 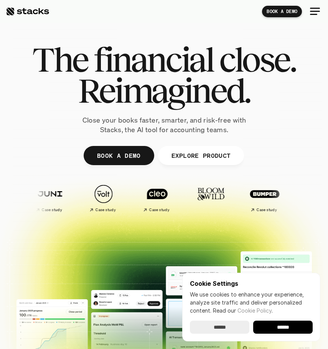 I want to click on p: Cookie Settings, so click(x=251, y=284).